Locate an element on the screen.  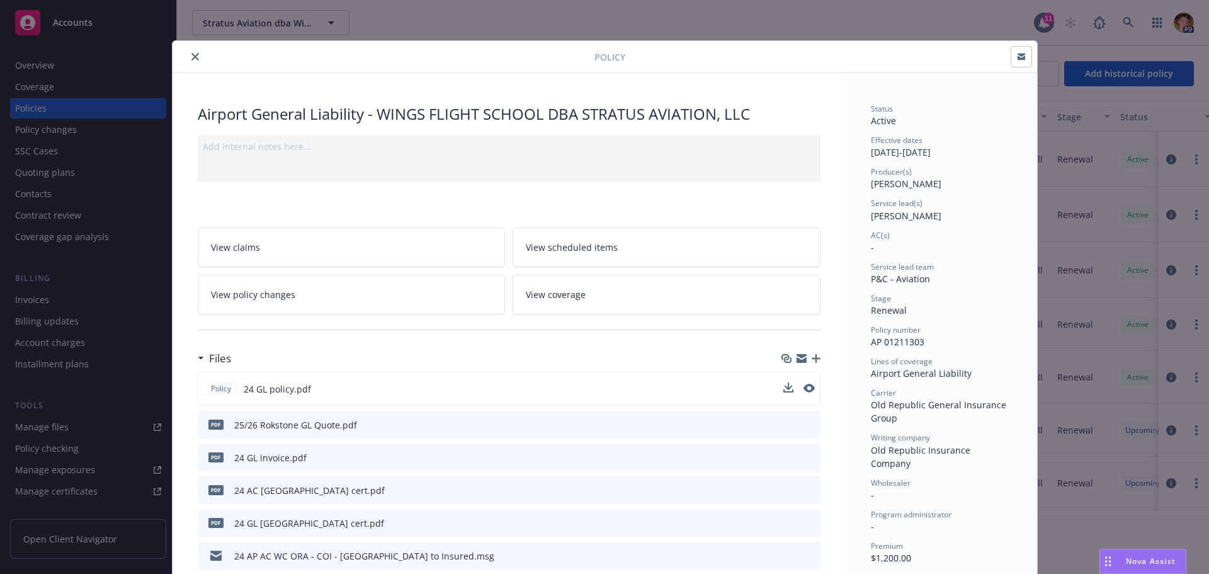
span: View coverage is located at coordinates (556, 294).